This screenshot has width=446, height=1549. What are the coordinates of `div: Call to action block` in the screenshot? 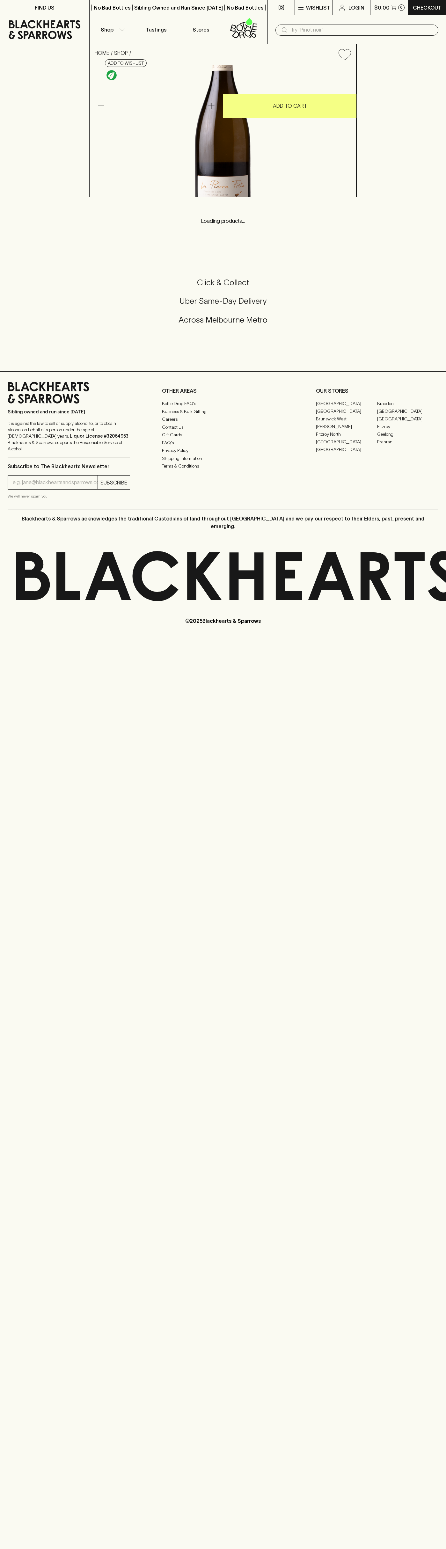 It's located at (223, 305).